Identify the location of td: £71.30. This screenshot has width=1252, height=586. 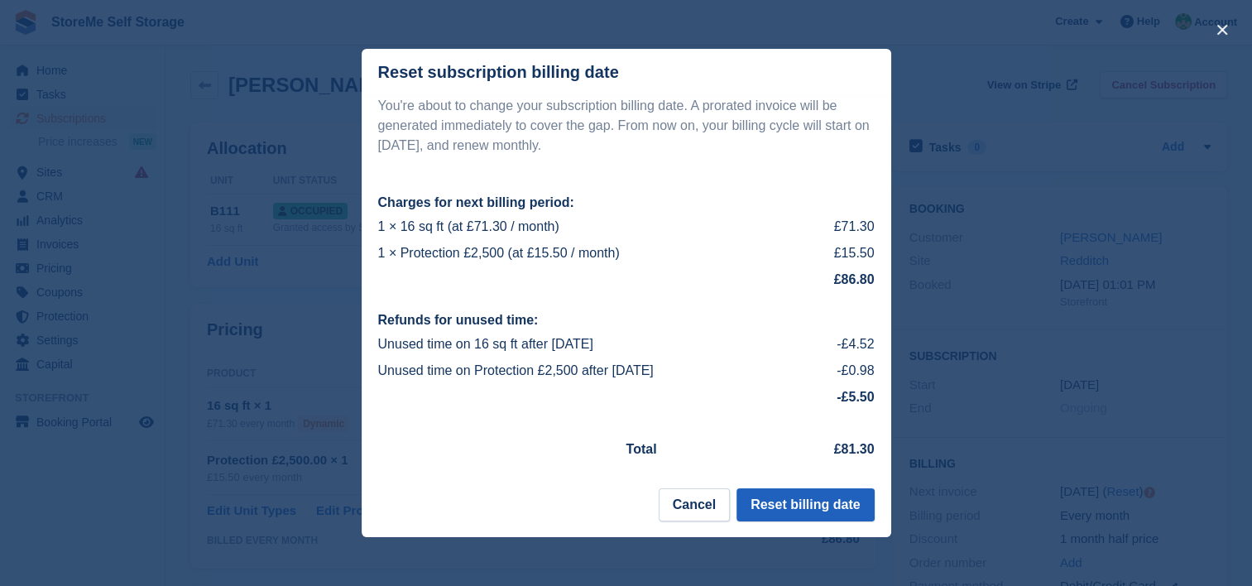
(839, 227).